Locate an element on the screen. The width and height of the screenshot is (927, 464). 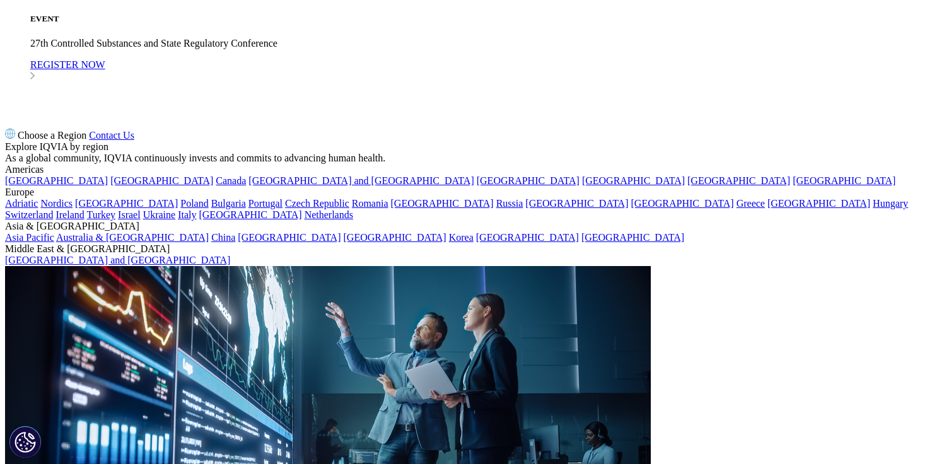
a: Czech Republic is located at coordinates (317, 203).